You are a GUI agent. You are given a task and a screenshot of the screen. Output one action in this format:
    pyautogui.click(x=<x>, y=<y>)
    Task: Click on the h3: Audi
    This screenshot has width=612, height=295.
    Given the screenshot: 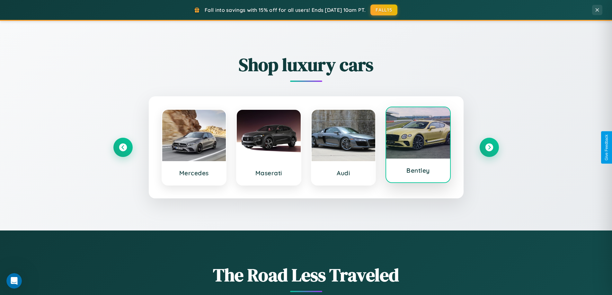 What is the action you would take?
    pyautogui.click(x=344, y=173)
    